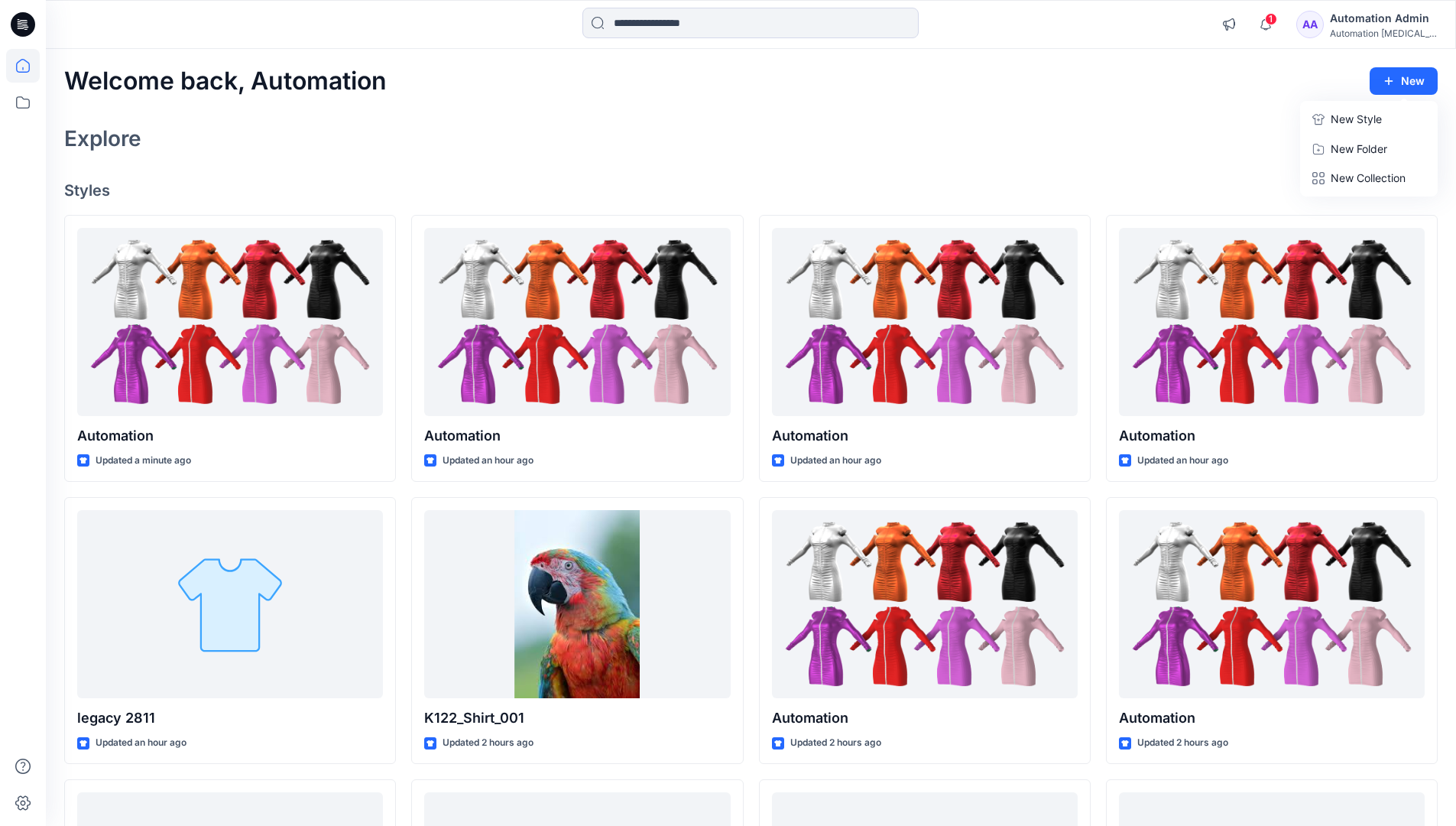 The height and width of the screenshot is (826, 1456). Describe the element at coordinates (226, 81) in the screenshot. I see `h2: Welcome back, Automation` at that location.